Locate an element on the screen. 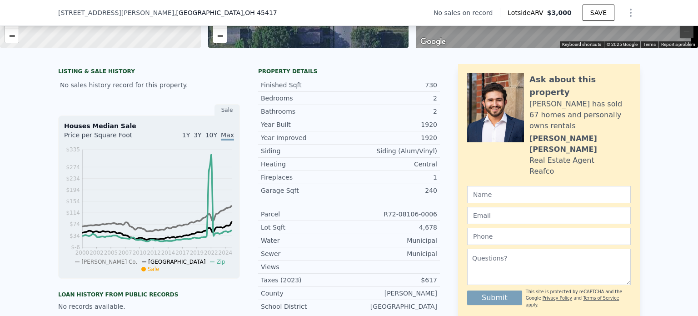  input: Name is located at coordinates (549, 194).